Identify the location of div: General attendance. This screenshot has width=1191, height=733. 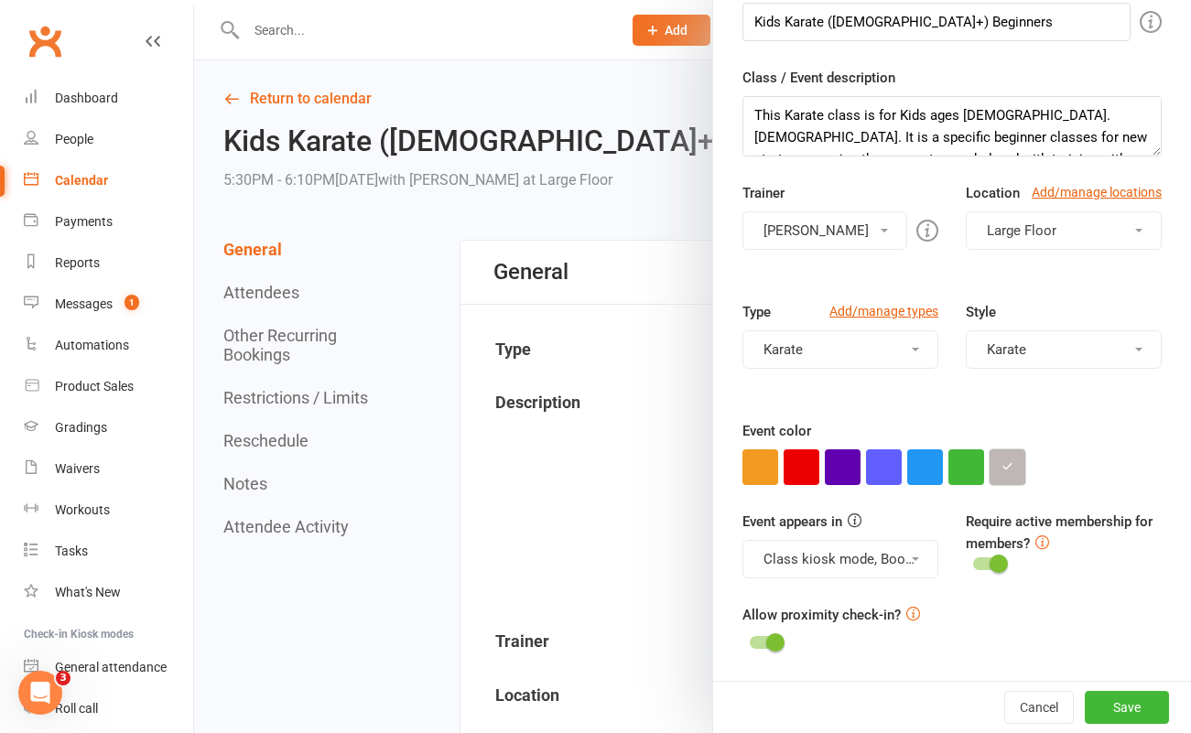
(111, 667).